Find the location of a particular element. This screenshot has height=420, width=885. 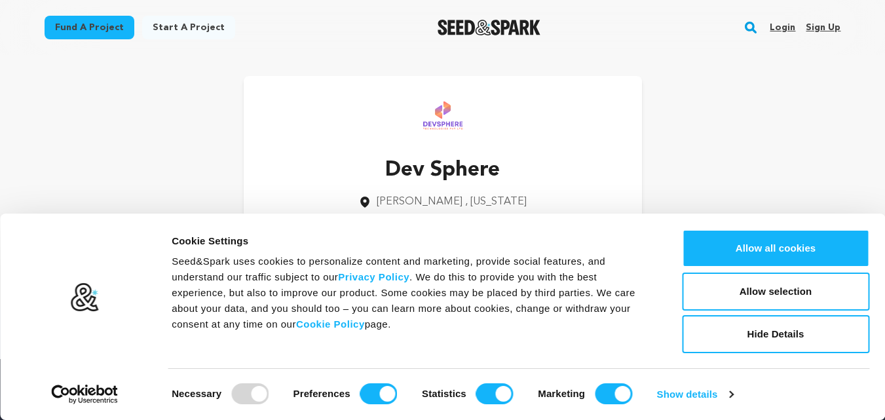

strong: Preferences is located at coordinates (322, 393).